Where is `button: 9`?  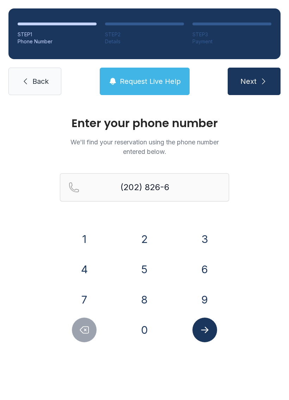
button: 9 is located at coordinates (205, 300).